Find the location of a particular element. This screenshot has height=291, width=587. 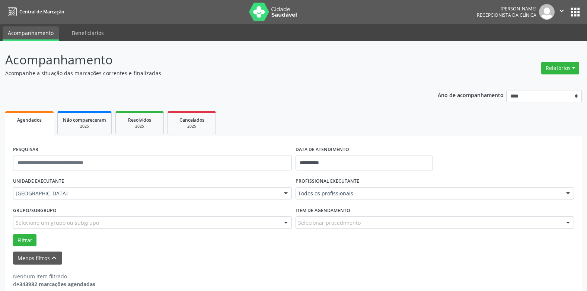

span: Cancelados is located at coordinates (192, 120).